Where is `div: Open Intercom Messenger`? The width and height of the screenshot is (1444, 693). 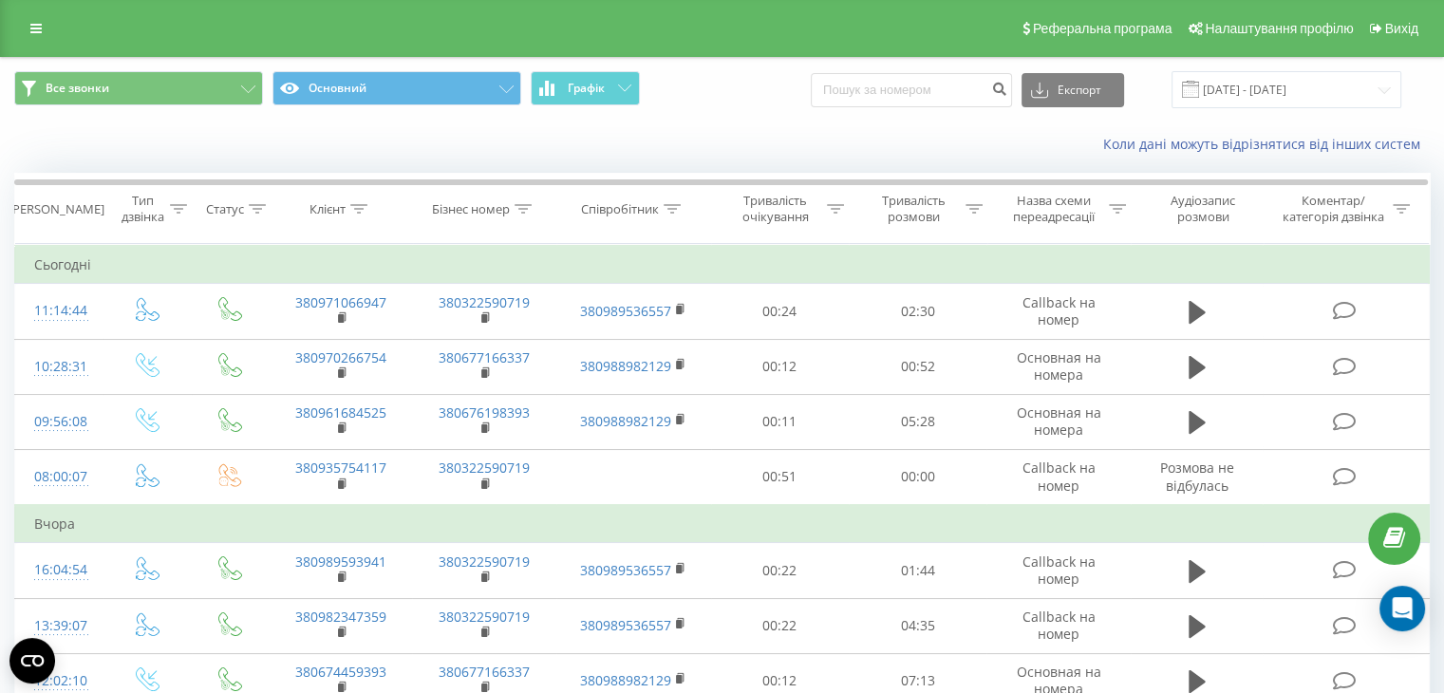
div: Open Intercom Messenger is located at coordinates (1403, 609).